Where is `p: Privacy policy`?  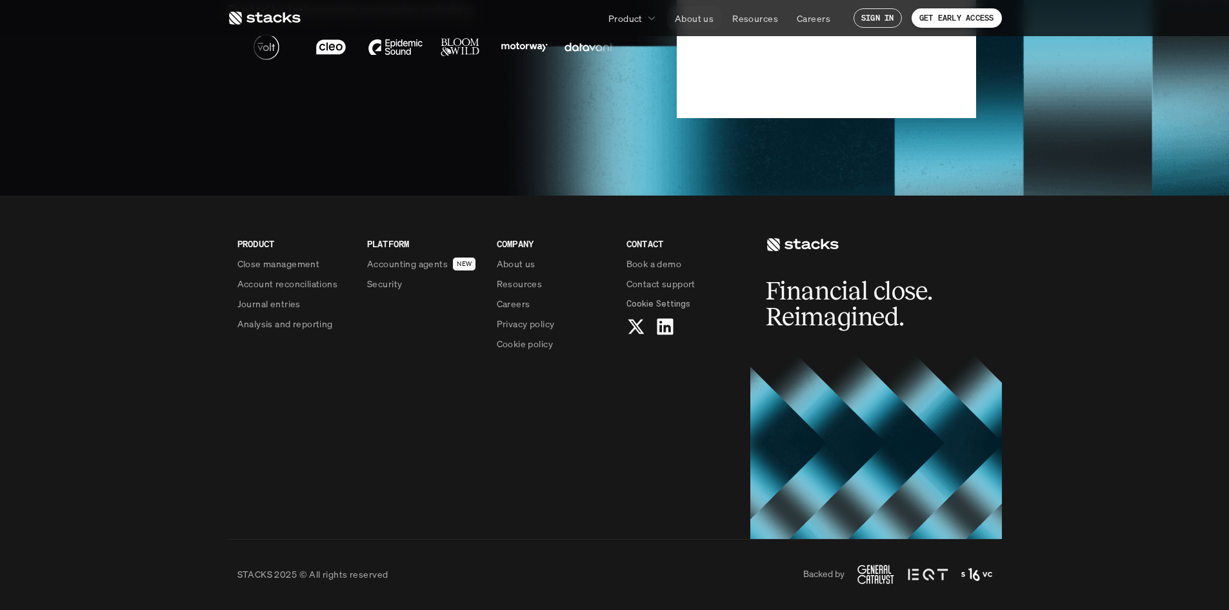
p: Privacy policy is located at coordinates (526, 323).